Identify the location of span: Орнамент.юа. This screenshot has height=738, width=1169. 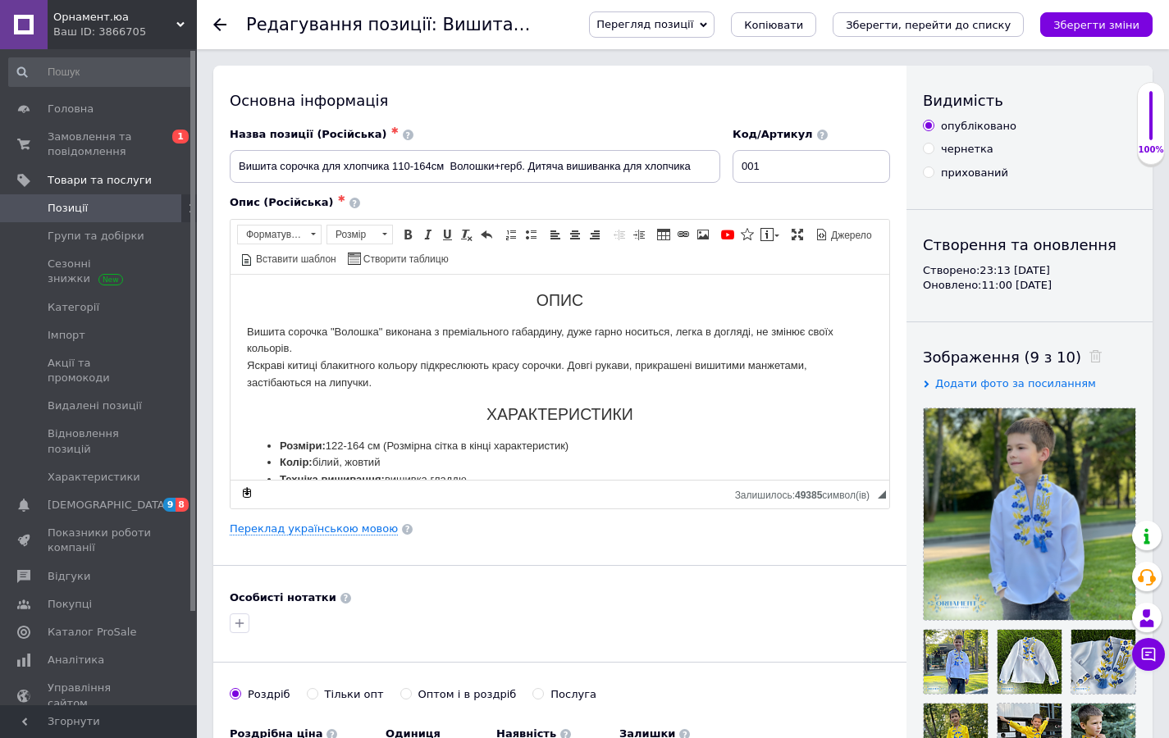
(115, 17).